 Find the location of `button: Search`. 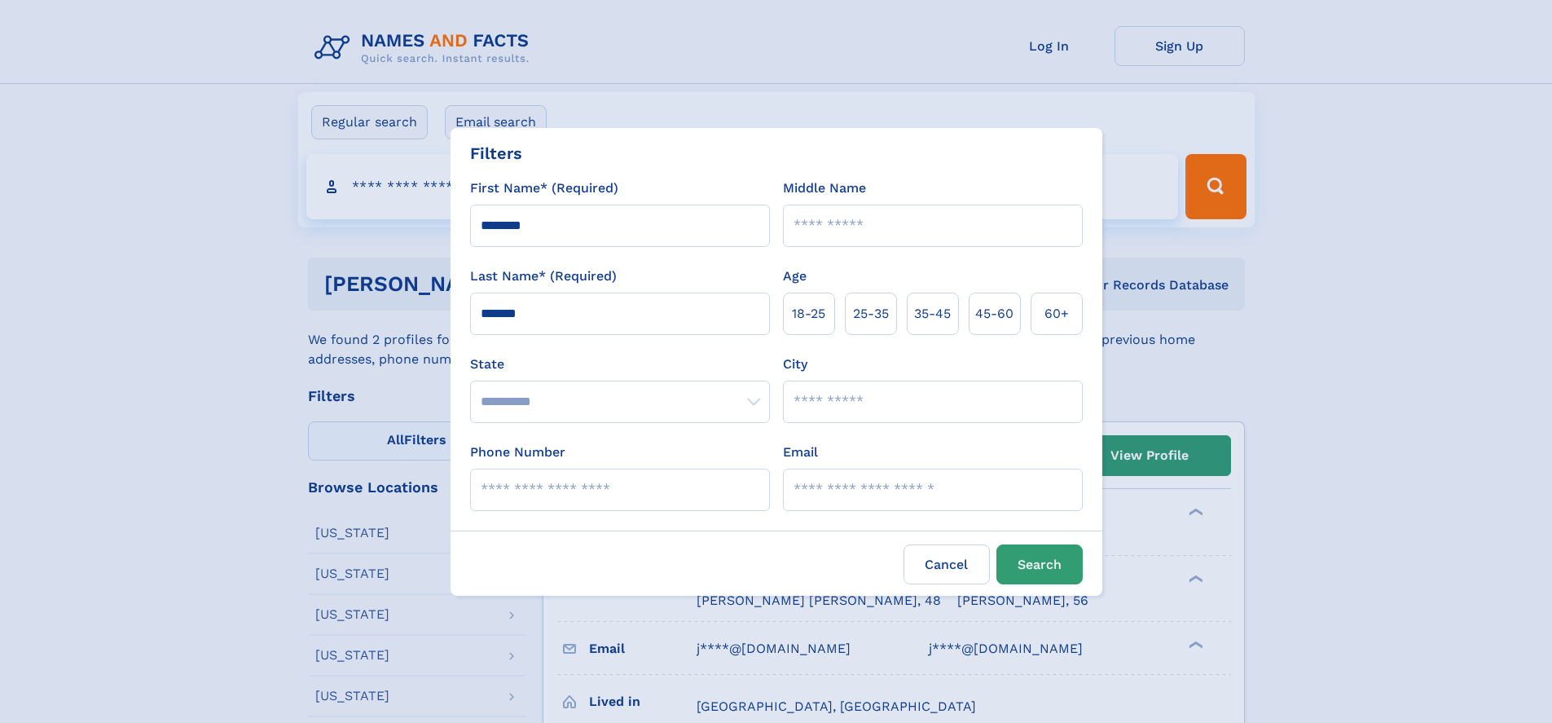

button: Search is located at coordinates (1040, 564).